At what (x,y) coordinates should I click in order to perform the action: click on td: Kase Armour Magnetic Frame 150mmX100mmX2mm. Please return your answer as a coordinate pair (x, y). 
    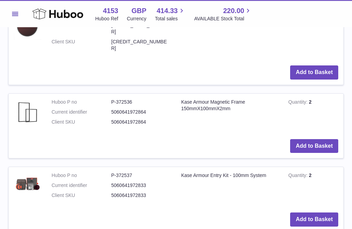
    Looking at the image, I should click on (230, 114).